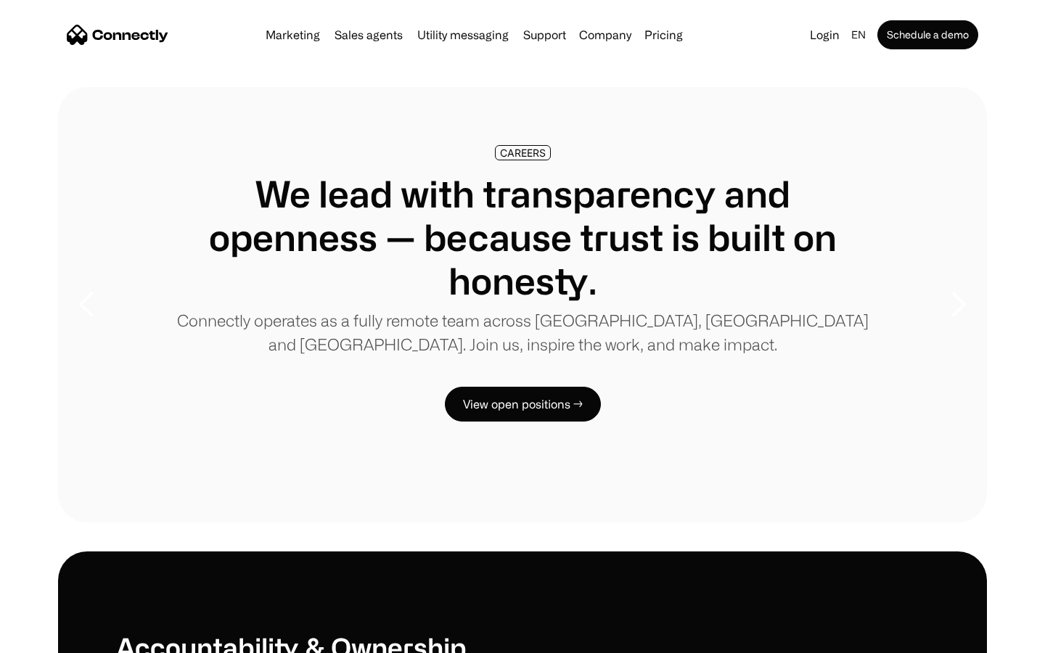  Describe the element at coordinates (825, 35) in the screenshot. I see `a: Login` at that location.